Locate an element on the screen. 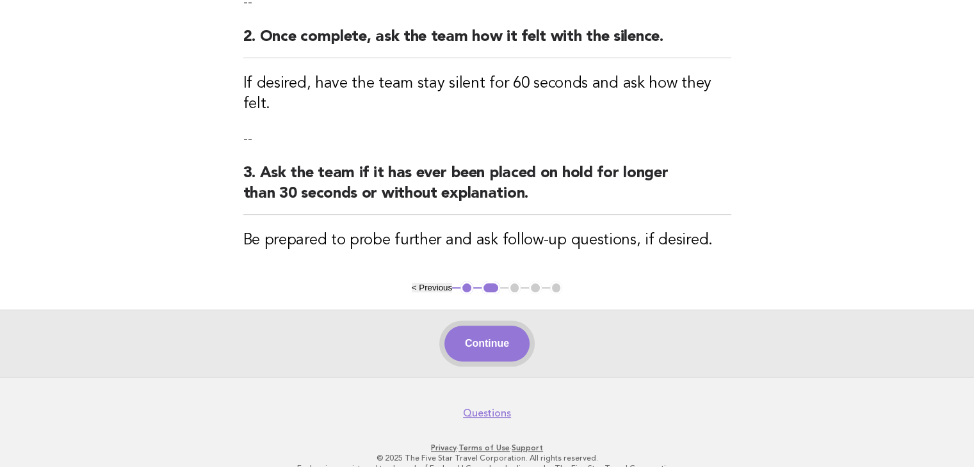  p: © 2025 The Five Star Travel Corporation. All rights reserved. is located at coordinates (487, 459).